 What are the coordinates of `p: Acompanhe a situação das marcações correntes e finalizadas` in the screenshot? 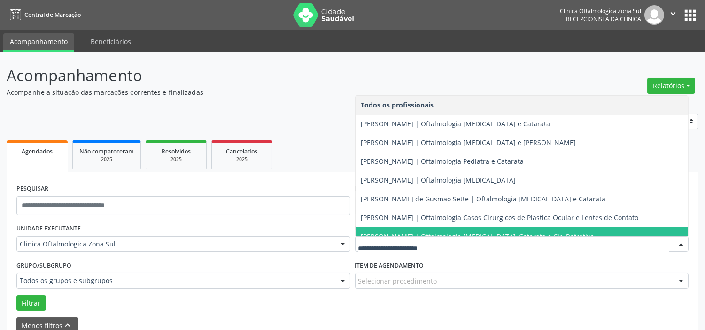 It's located at (248, 92).